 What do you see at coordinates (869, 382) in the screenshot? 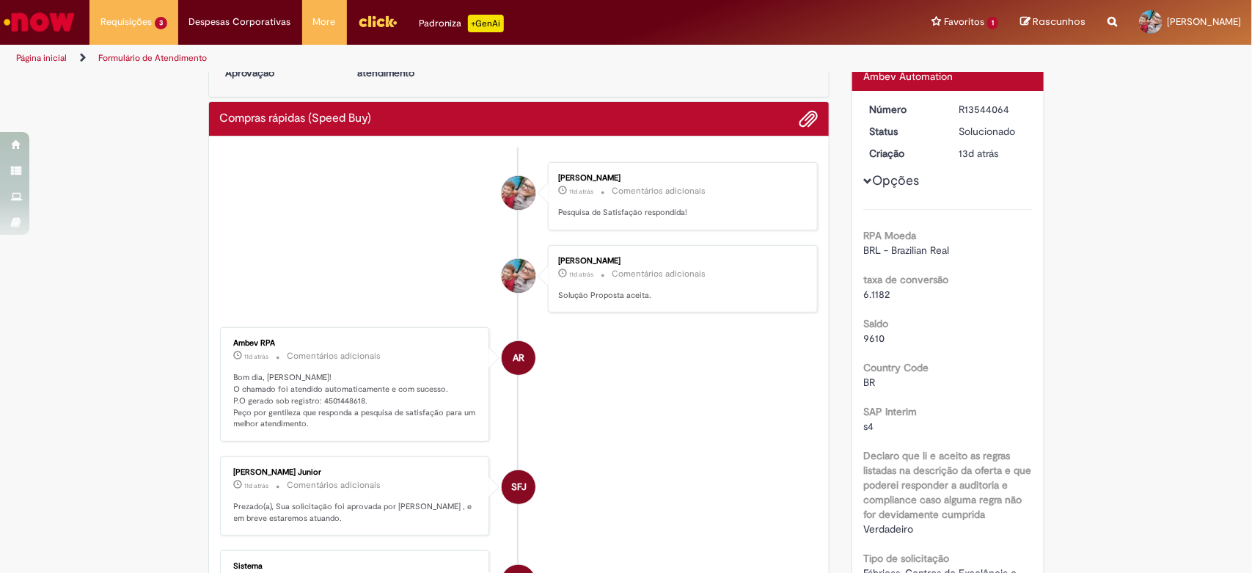
I see `span: BR` at bounding box center [869, 382].